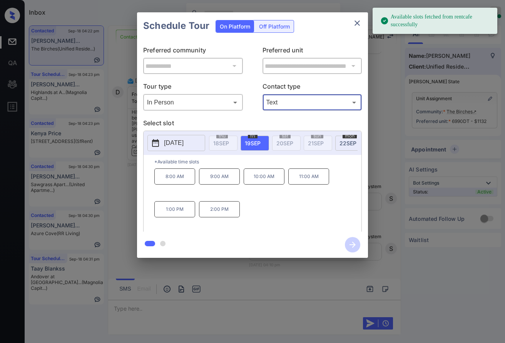 This screenshot has height=343, width=505. I want to click on p: Tour type, so click(193, 88).